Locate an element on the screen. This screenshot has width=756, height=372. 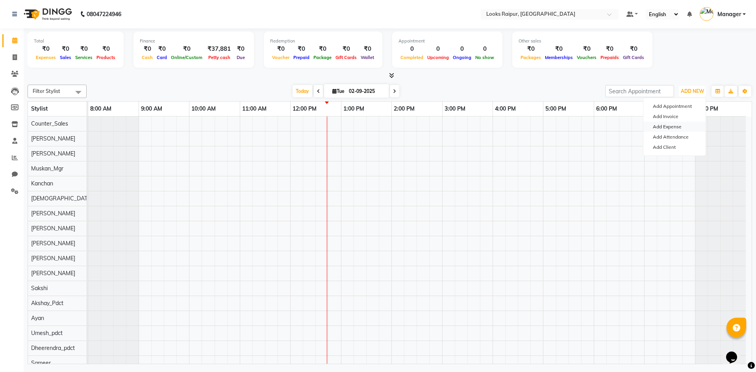
span: Petty cash is located at coordinates (219, 57).